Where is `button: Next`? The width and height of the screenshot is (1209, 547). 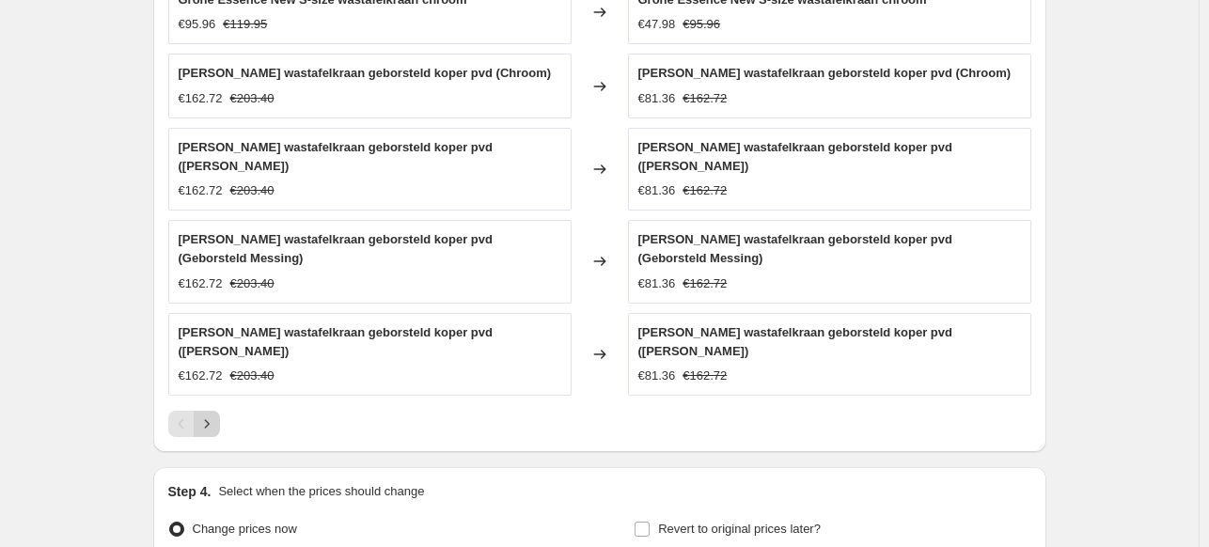
button: Next is located at coordinates (207, 424).